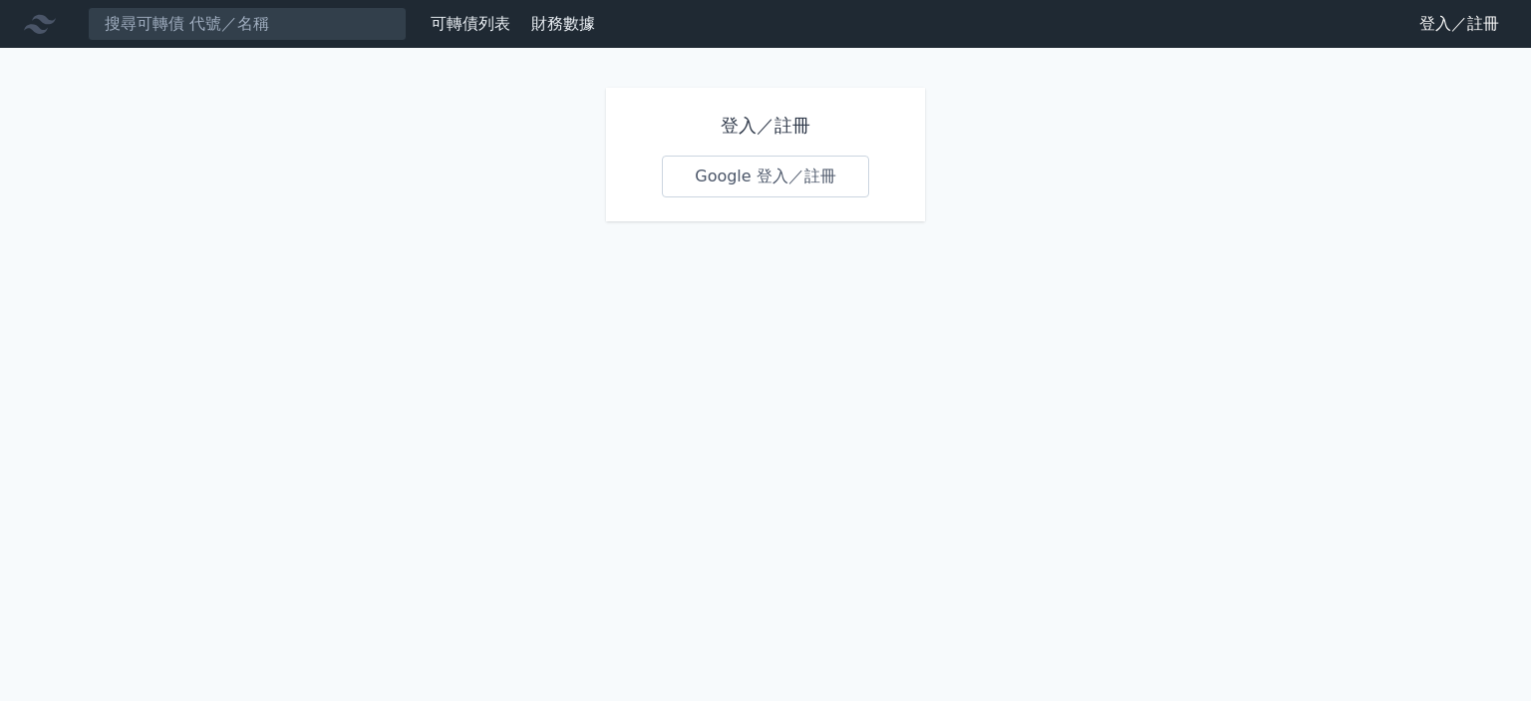 The image size is (1531, 701). Describe the element at coordinates (563, 23) in the screenshot. I see `a: 財務數據` at that location.